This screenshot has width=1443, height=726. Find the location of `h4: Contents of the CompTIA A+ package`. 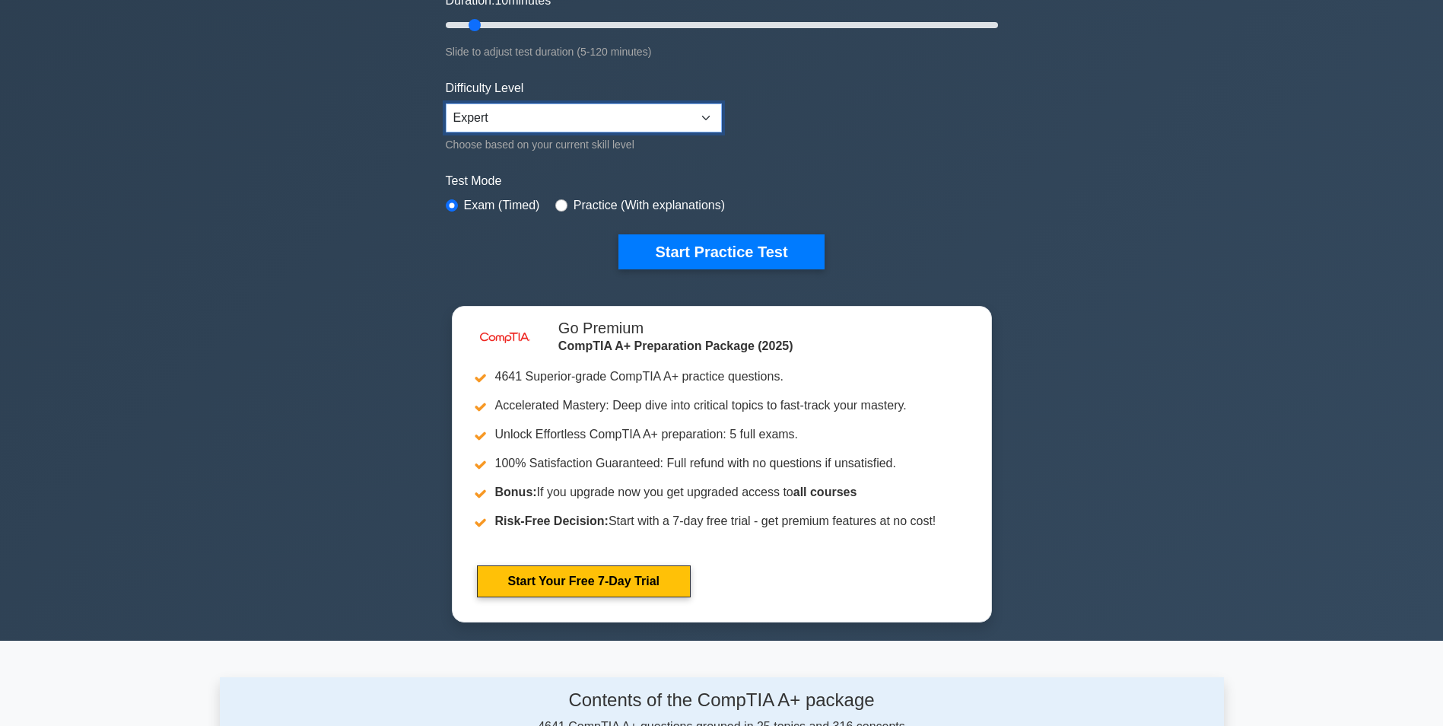

h4: Contents of the CompTIA A+ package is located at coordinates (722, 700).